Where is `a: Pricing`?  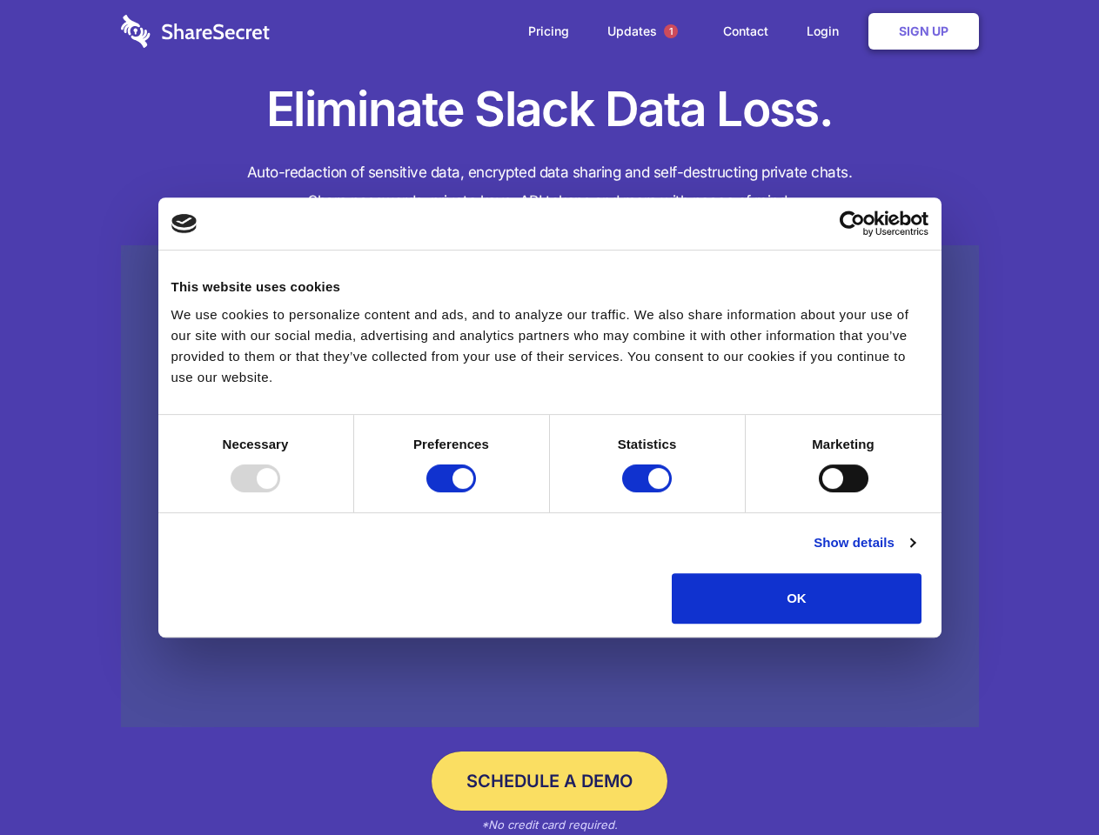
a: Pricing is located at coordinates (548, 31).